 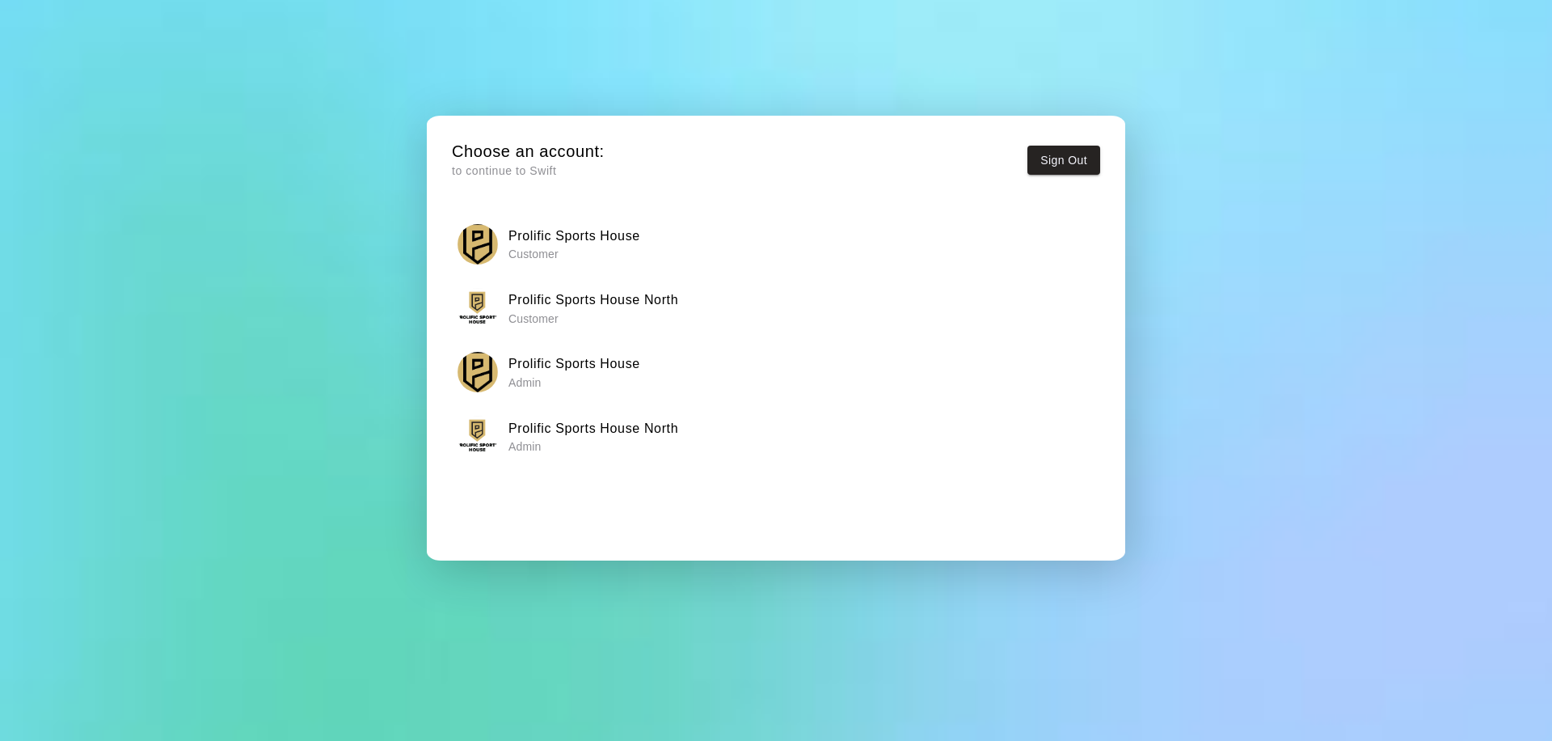 I want to click on button: Prolific Sports HouseProlific Sports House Customer, so click(x=776, y=243).